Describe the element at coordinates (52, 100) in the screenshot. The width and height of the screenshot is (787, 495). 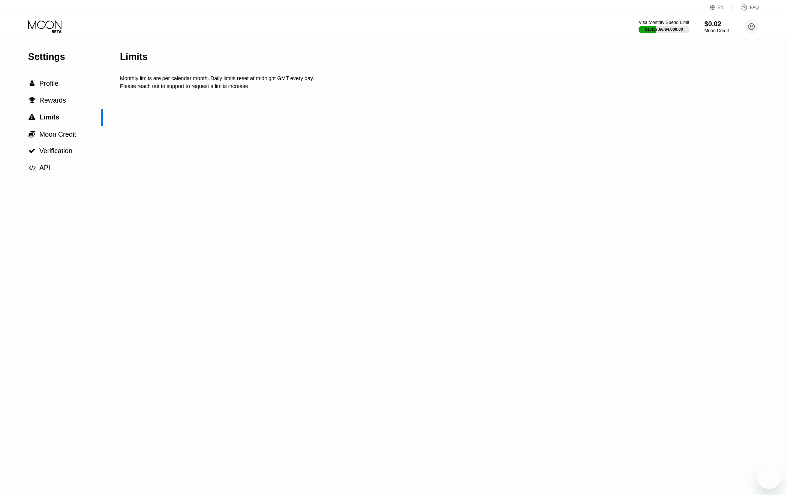
I see `span: Rewards` at that location.